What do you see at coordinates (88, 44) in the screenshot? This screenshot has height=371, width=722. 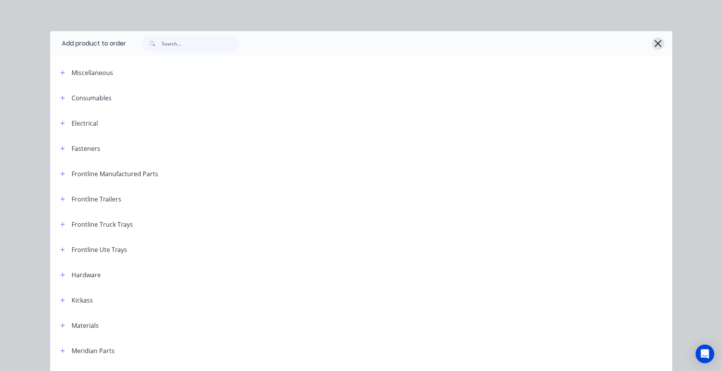 I see `div: Add product to order` at bounding box center [88, 44].